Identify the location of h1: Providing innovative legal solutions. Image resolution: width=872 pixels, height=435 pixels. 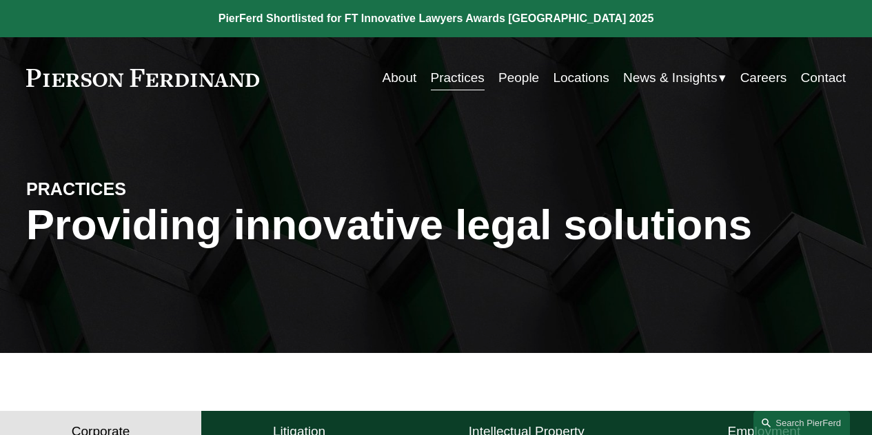
(436, 225).